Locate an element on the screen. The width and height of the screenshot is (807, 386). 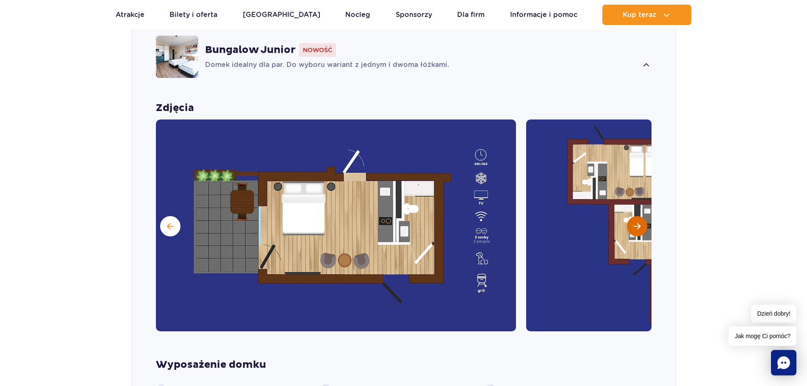
a: Atrakcje is located at coordinates (130, 15).